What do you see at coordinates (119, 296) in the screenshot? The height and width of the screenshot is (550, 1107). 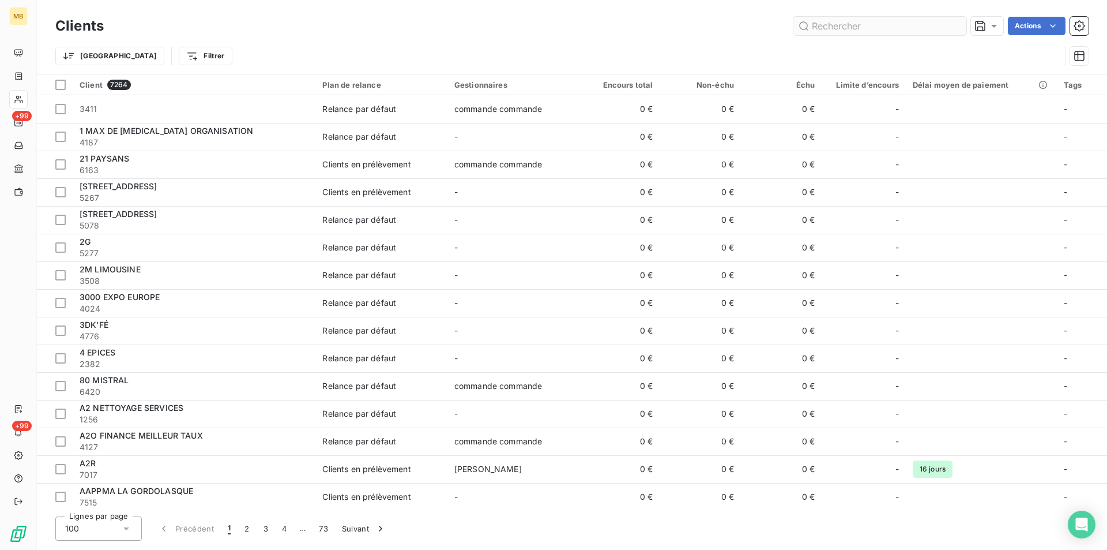 I see `span: 3000 EXPO EUROPE` at bounding box center [119, 296].